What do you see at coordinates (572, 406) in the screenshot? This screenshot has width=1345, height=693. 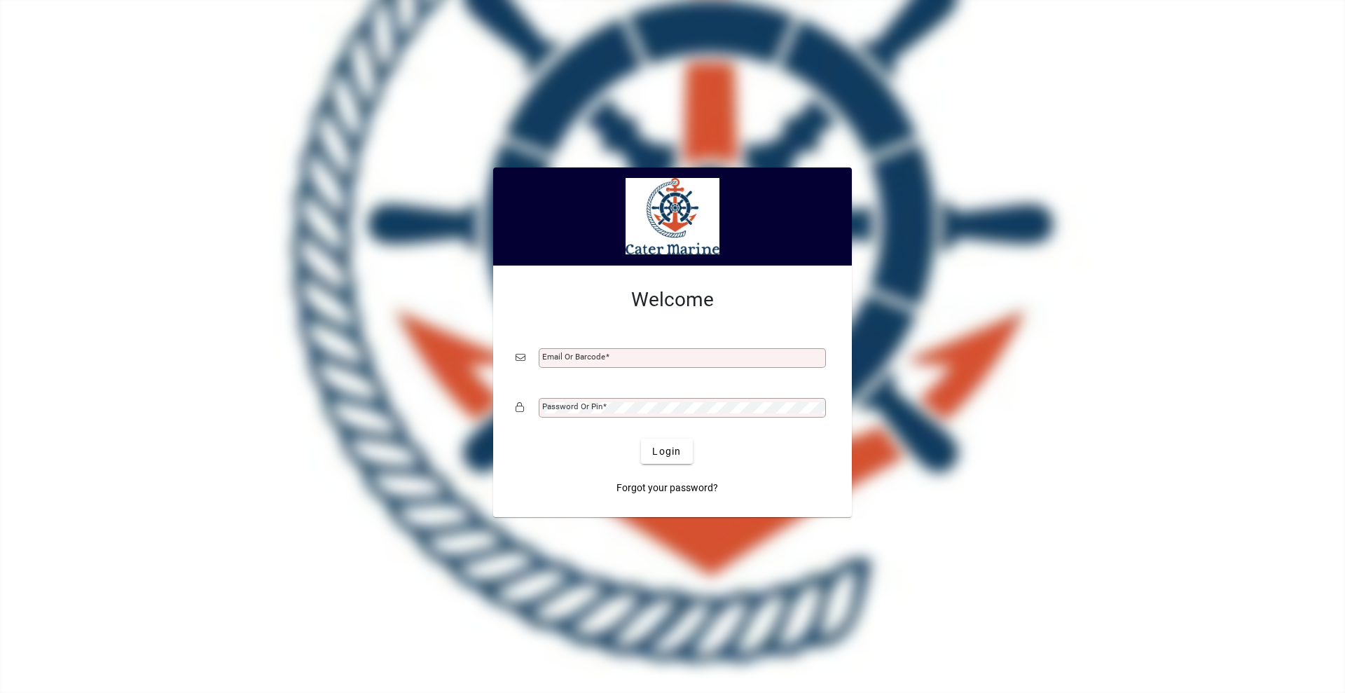 I see `mat-label: Password or Pin` at bounding box center [572, 406].